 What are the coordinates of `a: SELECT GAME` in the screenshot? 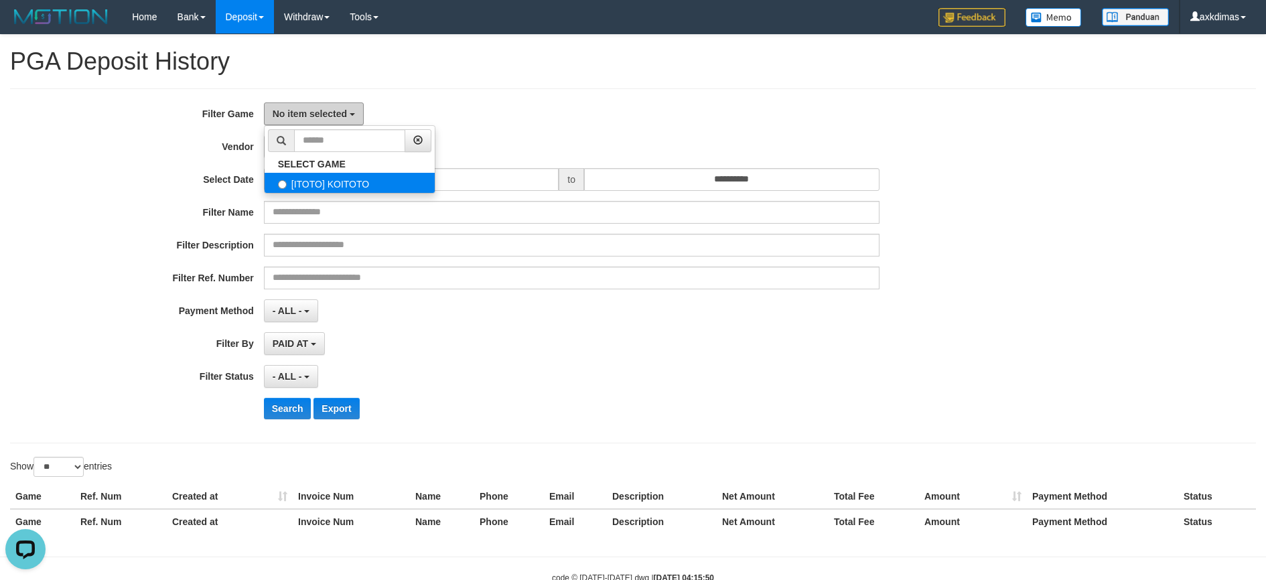 It's located at (350, 164).